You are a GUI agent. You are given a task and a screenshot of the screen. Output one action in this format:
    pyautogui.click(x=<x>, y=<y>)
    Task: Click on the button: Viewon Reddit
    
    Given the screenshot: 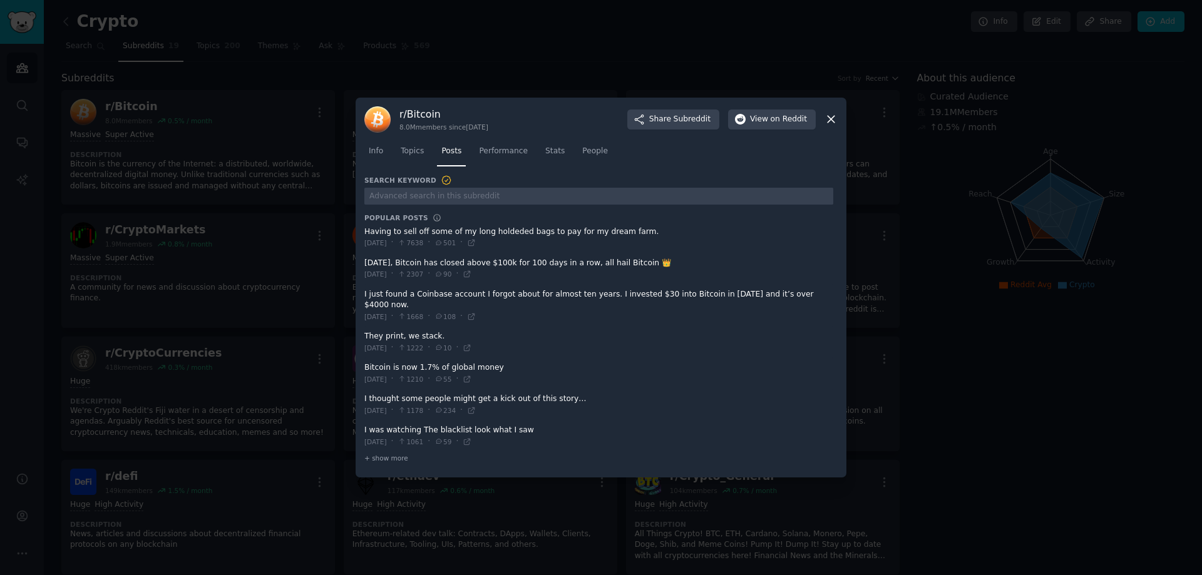 What is the action you would take?
    pyautogui.click(x=772, y=120)
    